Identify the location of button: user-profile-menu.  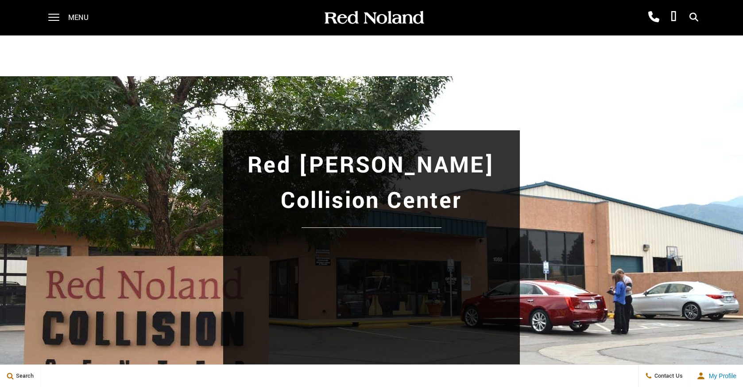
(717, 376).